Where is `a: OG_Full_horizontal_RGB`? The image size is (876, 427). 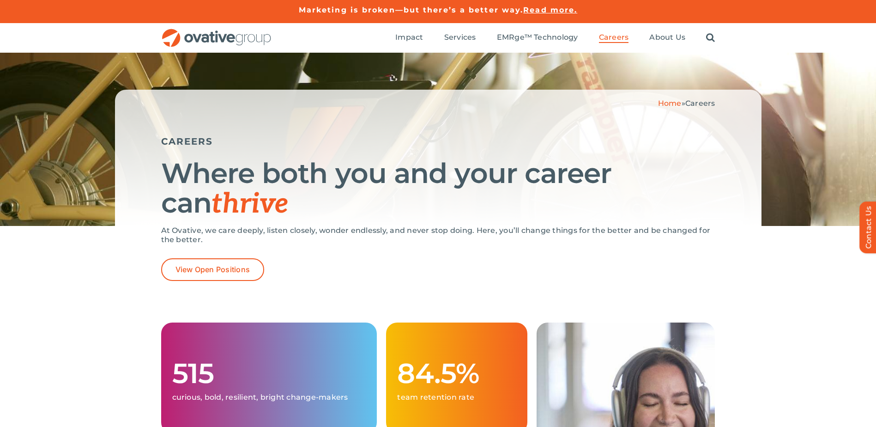
a: OG_Full_horizontal_RGB is located at coordinates (217, 32).